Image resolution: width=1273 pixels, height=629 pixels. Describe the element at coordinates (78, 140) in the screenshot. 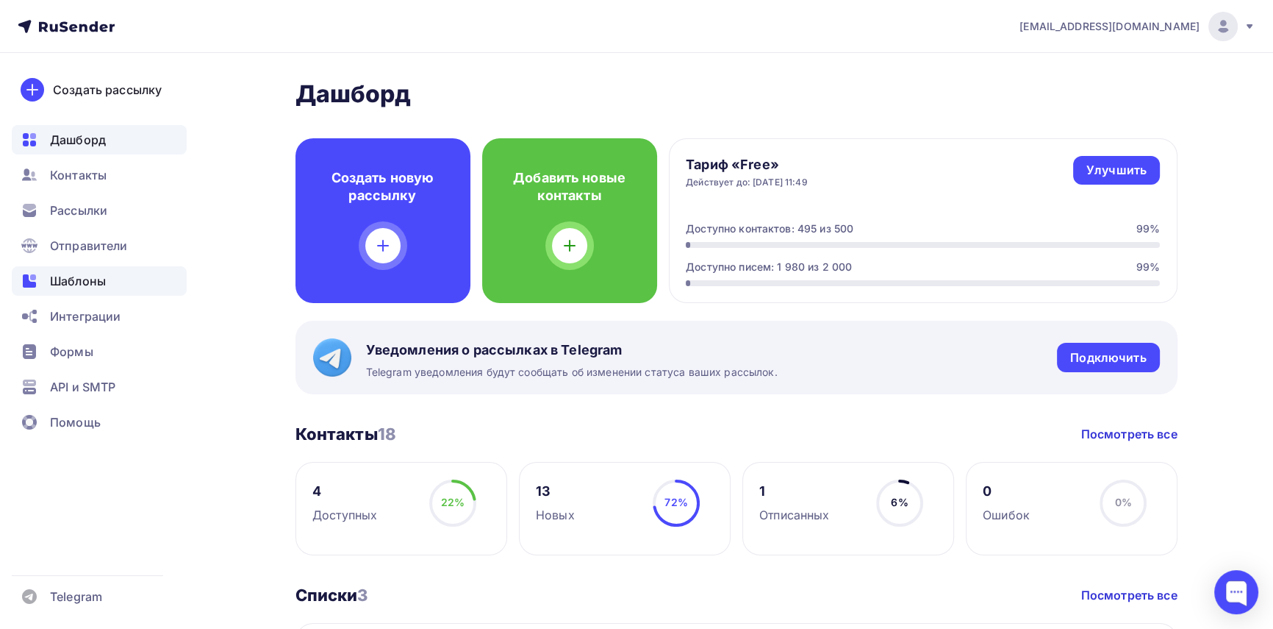

I see `span: Дашборд` at that location.